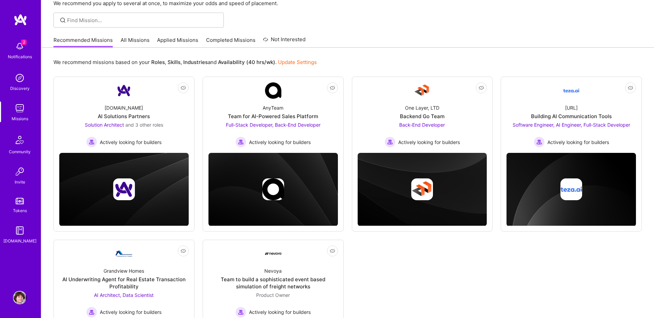 The width and height of the screenshot is (654, 318). I want to click on input: Find Mission..., so click(143, 20).